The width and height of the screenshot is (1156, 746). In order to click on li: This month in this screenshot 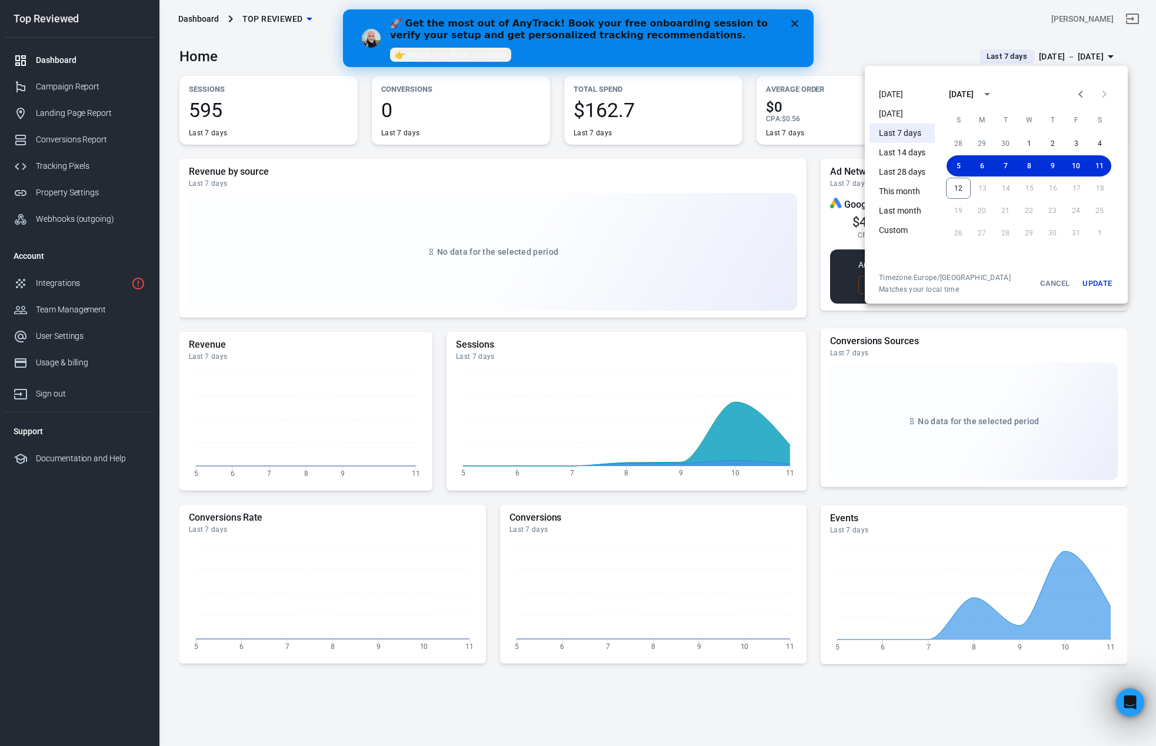, I will do `click(902, 191)`.